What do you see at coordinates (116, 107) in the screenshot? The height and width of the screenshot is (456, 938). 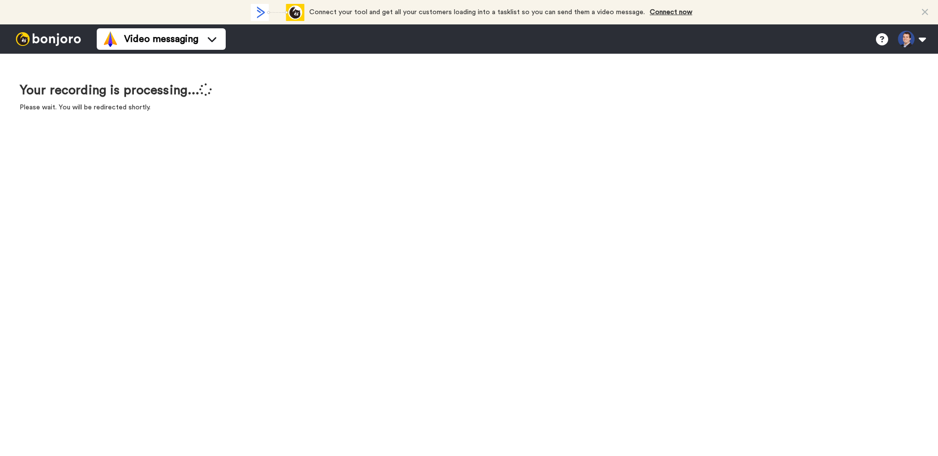 I see `p: Please wait. You will be redirected shortly.` at bounding box center [116, 107].